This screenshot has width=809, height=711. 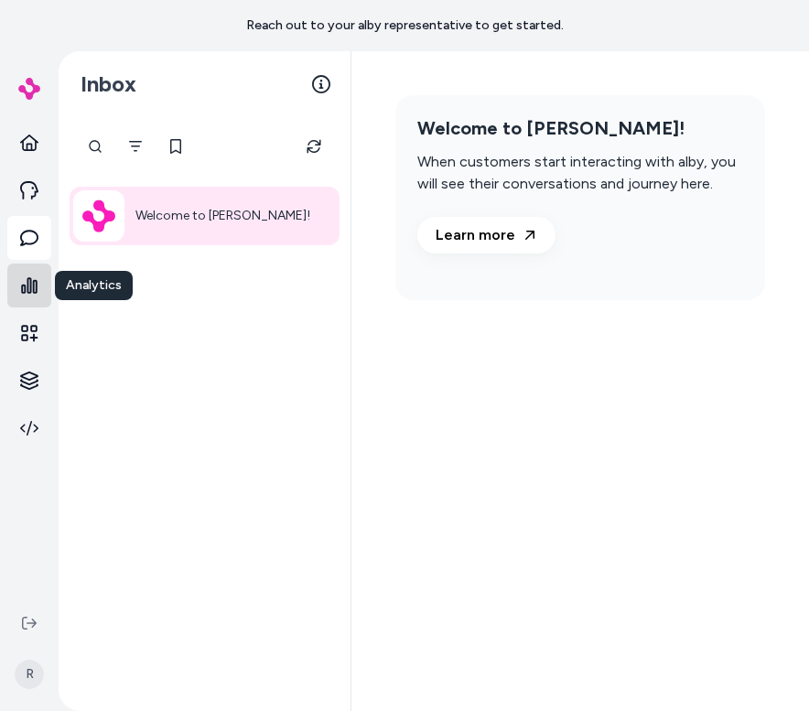 What do you see at coordinates (29, 675) in the screenshot?
I see `span: R` at bounding box center [29, 675].